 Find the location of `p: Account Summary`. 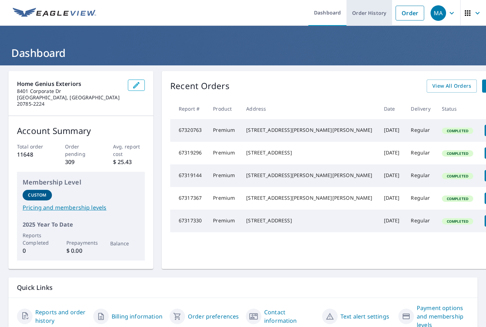

p: Account Summary is located at coordinates (81, 131).